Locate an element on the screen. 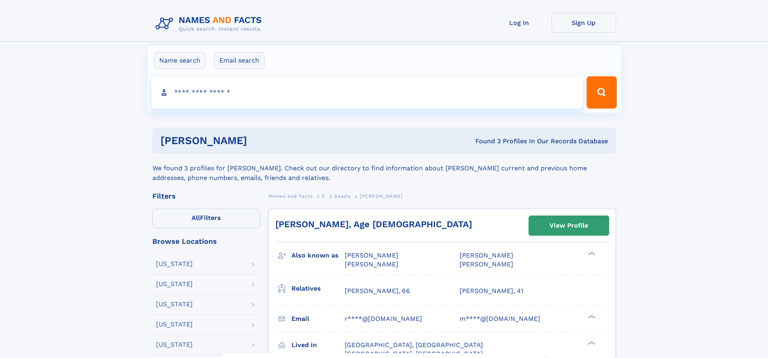 Image resolution: width=768 pixels, height=358 pixels. a: Saade is located at coordinates (342, 196).